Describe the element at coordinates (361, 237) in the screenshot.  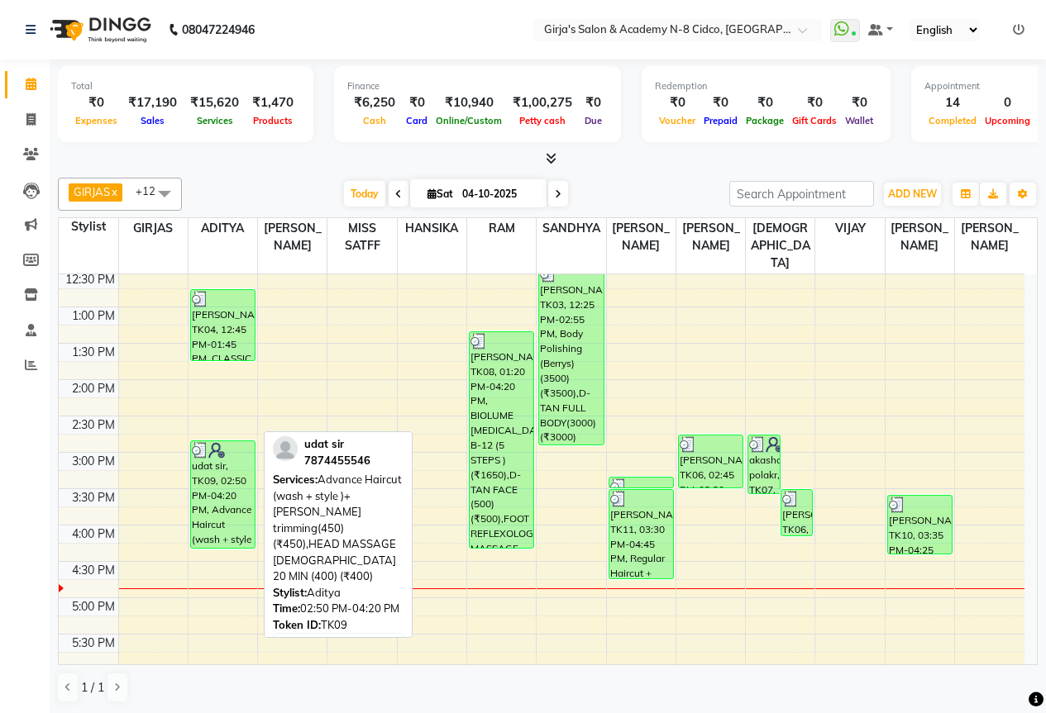
I see `span: MISS SATFF` at that location.